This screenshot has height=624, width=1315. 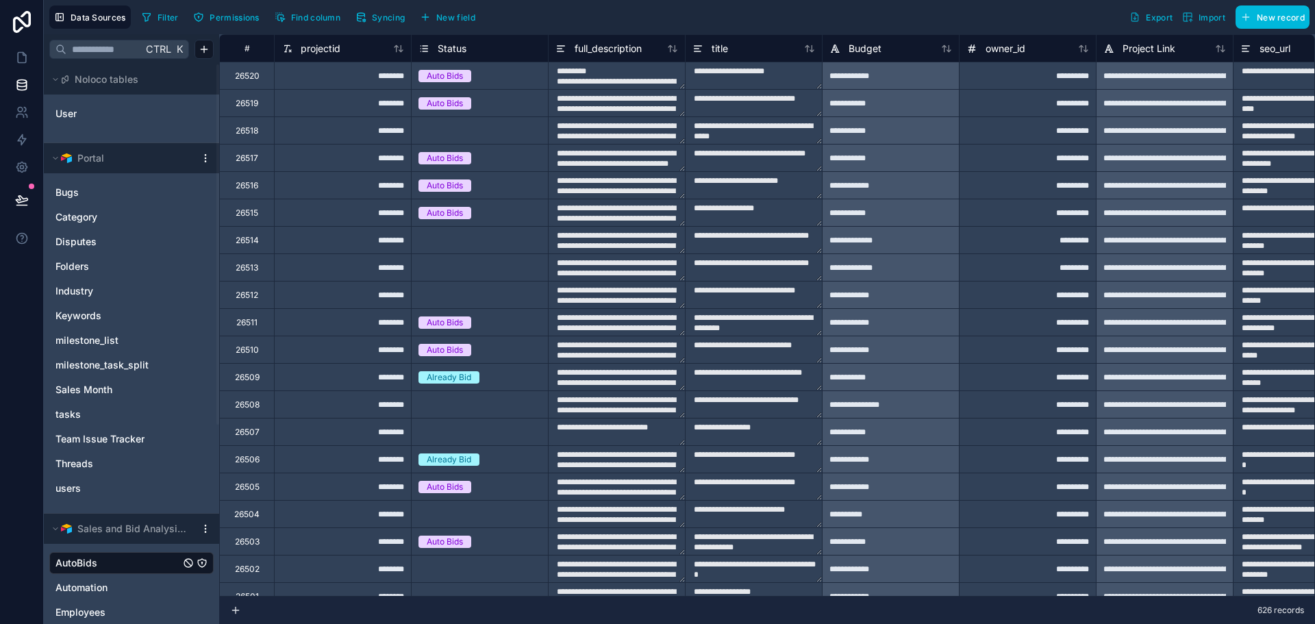 I want to click on span: Data Sources, so click(x=98, y=17).